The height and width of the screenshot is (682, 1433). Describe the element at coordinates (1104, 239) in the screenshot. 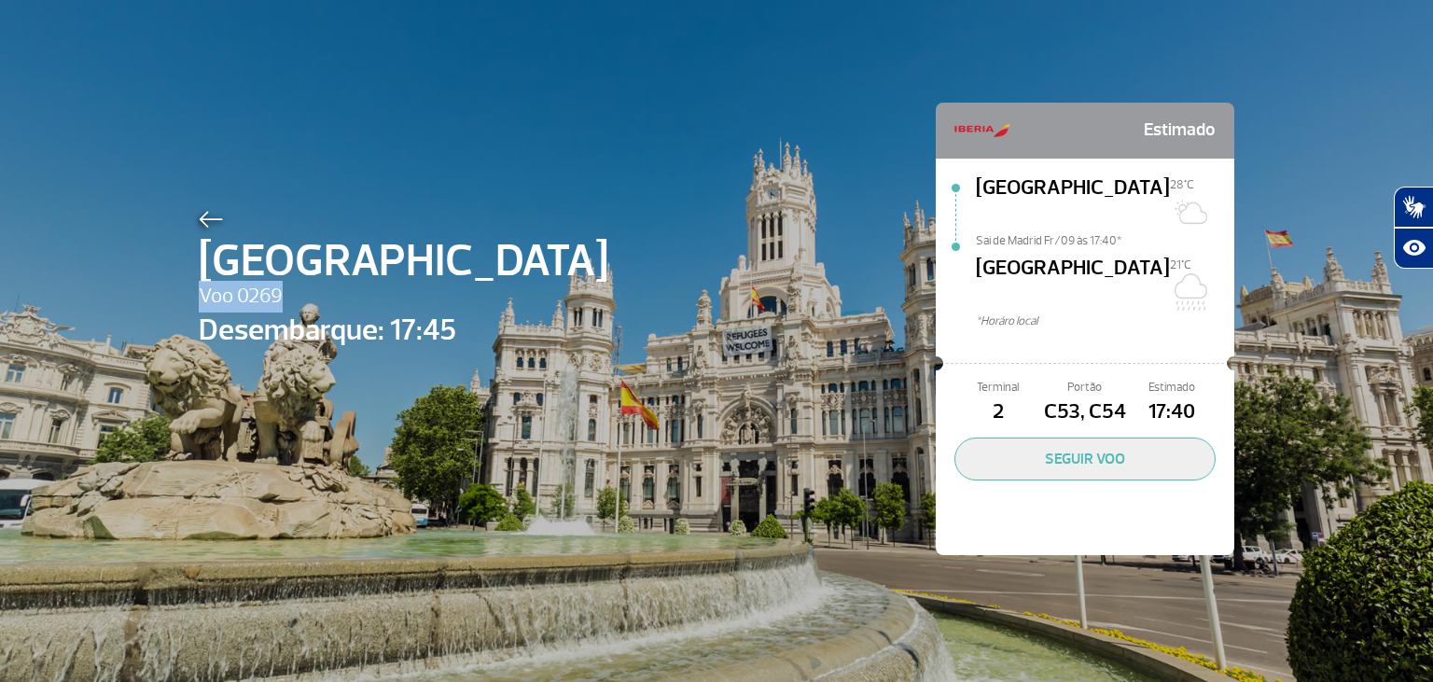

I see `span: Sai de Madrid Fr/09 às 17:40*` at that location.